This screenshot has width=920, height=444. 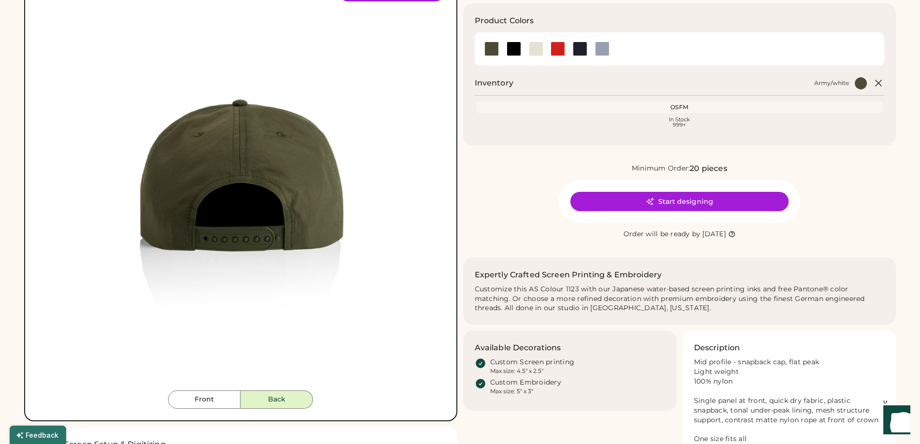 I want to click on button: Back, so click(x=277, y=400).